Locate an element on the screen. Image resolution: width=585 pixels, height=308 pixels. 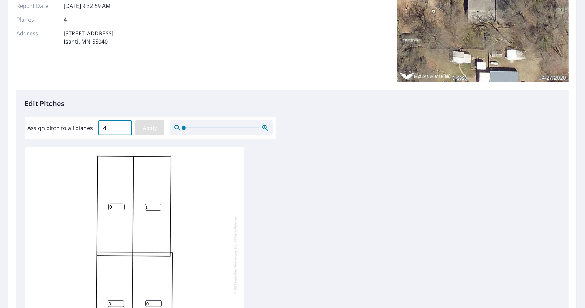
p: Address is located at coordinates (37, 37).